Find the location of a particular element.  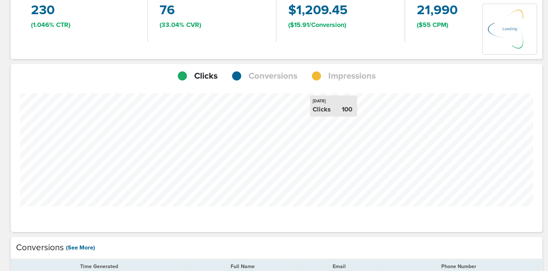

span: Email is located at coordinates (339, 266).